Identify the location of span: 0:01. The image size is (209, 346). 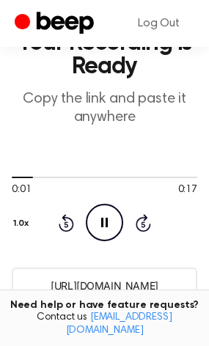
(21, 190).